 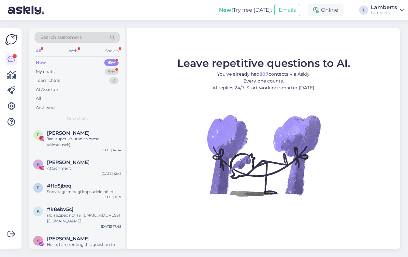 I want to click on span: k, so click(x=38, y=211).